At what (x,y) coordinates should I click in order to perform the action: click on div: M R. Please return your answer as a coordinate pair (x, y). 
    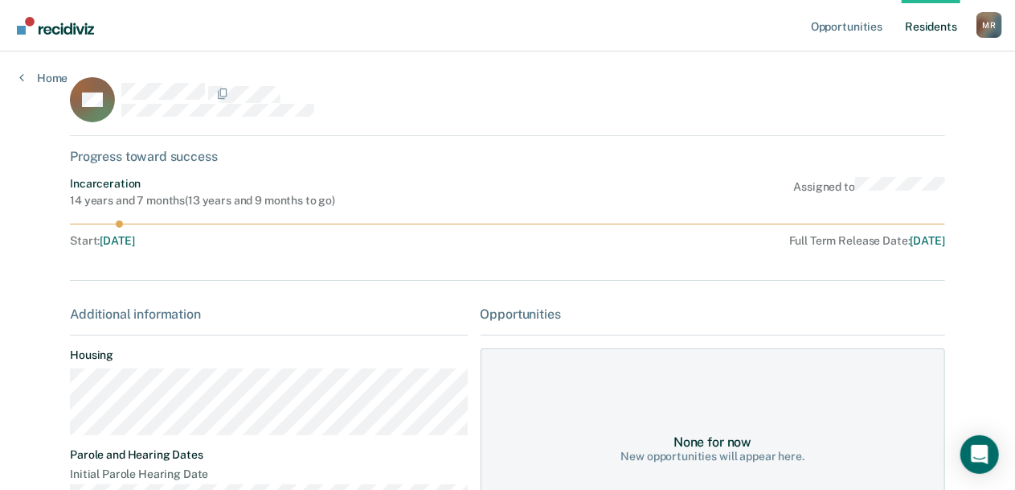
    Looking at the image, I should click on (990, 25).